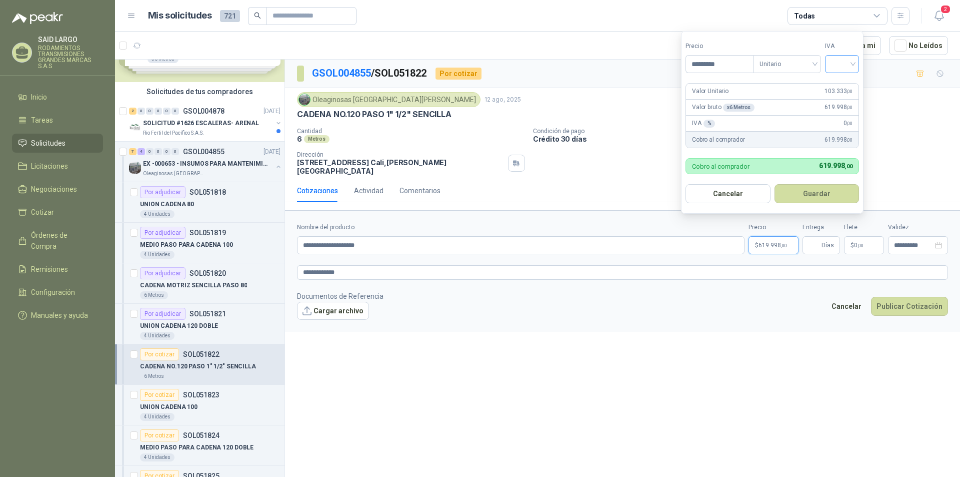 The image size is (960, 477). Describe the element at coordinates (208, 273) in the screenshot. I see `p: SOL051820` at that location.